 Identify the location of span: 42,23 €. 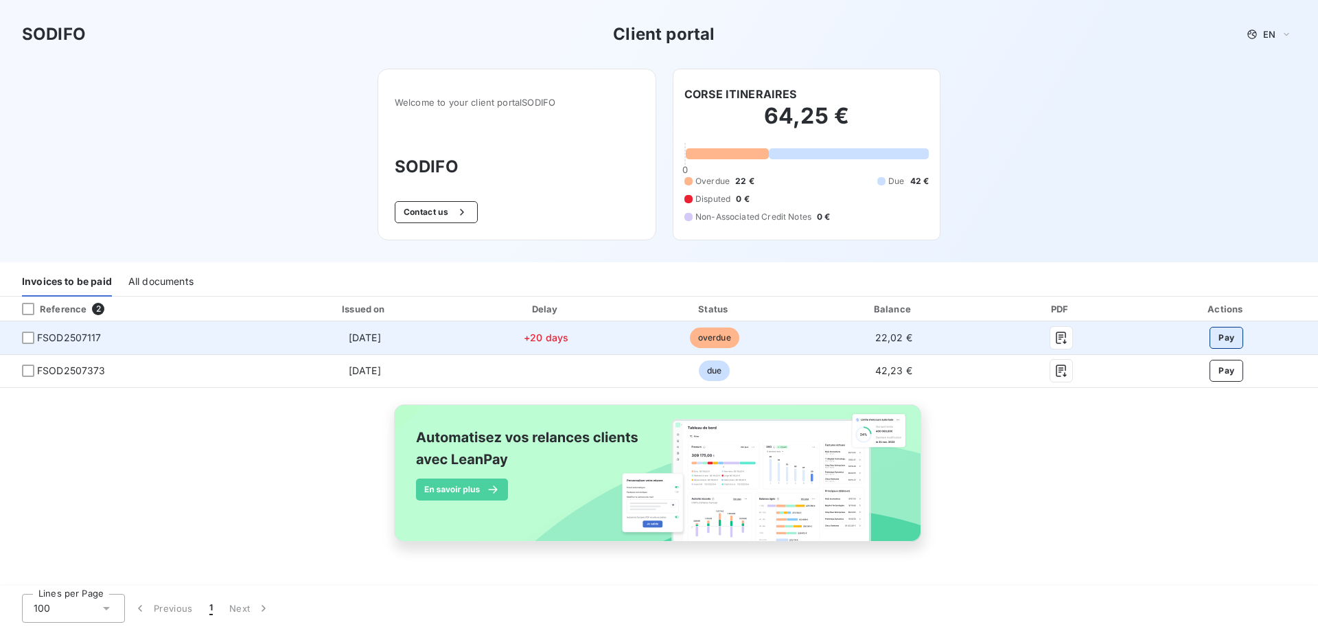
(894, 370).